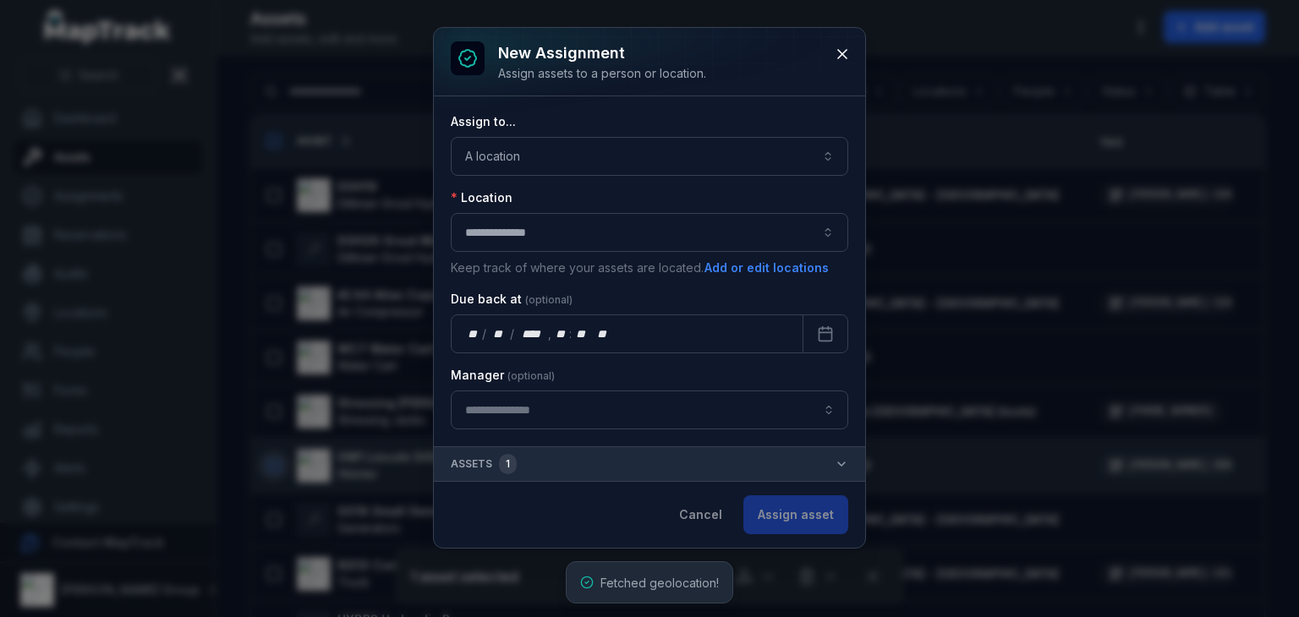  What do you see at coordinates (474, 334) in the screenshot?
I see `div: day,` at bounding box center [474, 334].